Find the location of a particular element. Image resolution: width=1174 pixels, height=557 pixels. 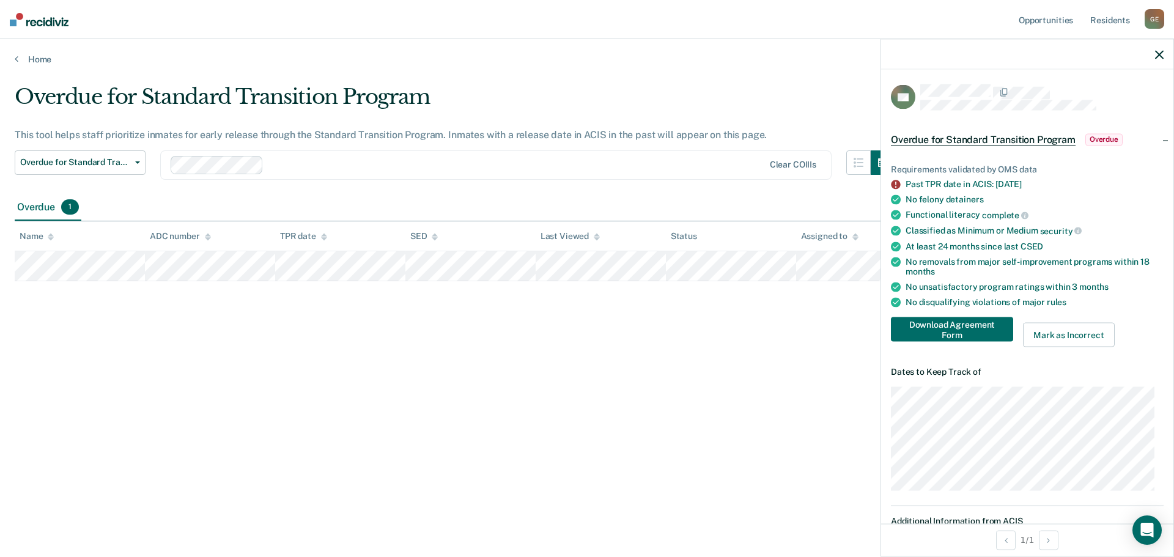

span: 1 is located at coordinates (70, 207).